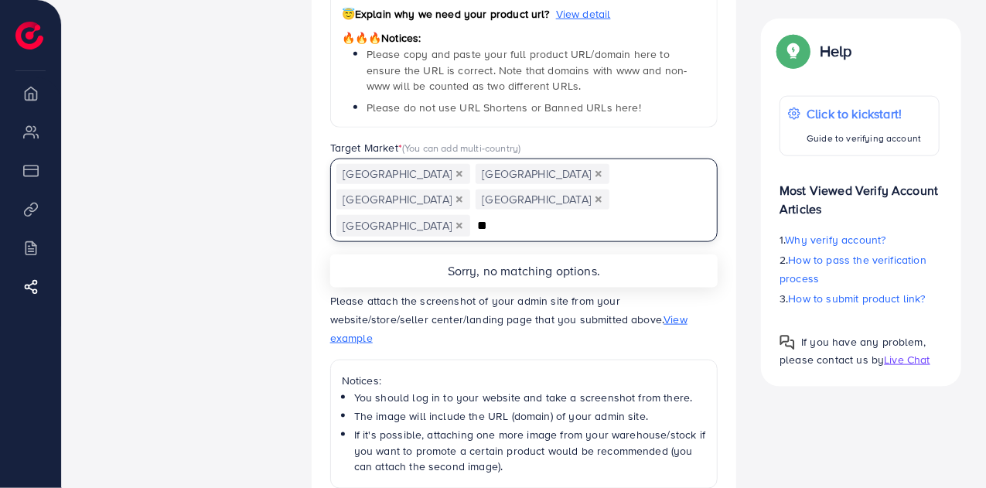 This screenshot has width=986, height=488. I want to click on p: Help, so click(836, 51).